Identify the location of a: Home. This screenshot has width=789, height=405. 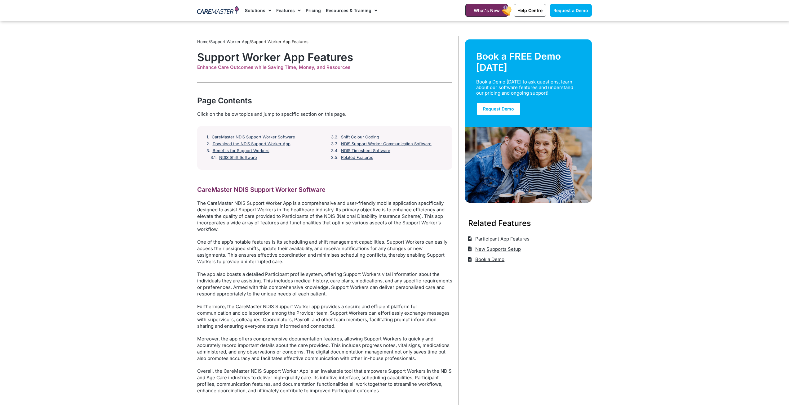
(203, 42).